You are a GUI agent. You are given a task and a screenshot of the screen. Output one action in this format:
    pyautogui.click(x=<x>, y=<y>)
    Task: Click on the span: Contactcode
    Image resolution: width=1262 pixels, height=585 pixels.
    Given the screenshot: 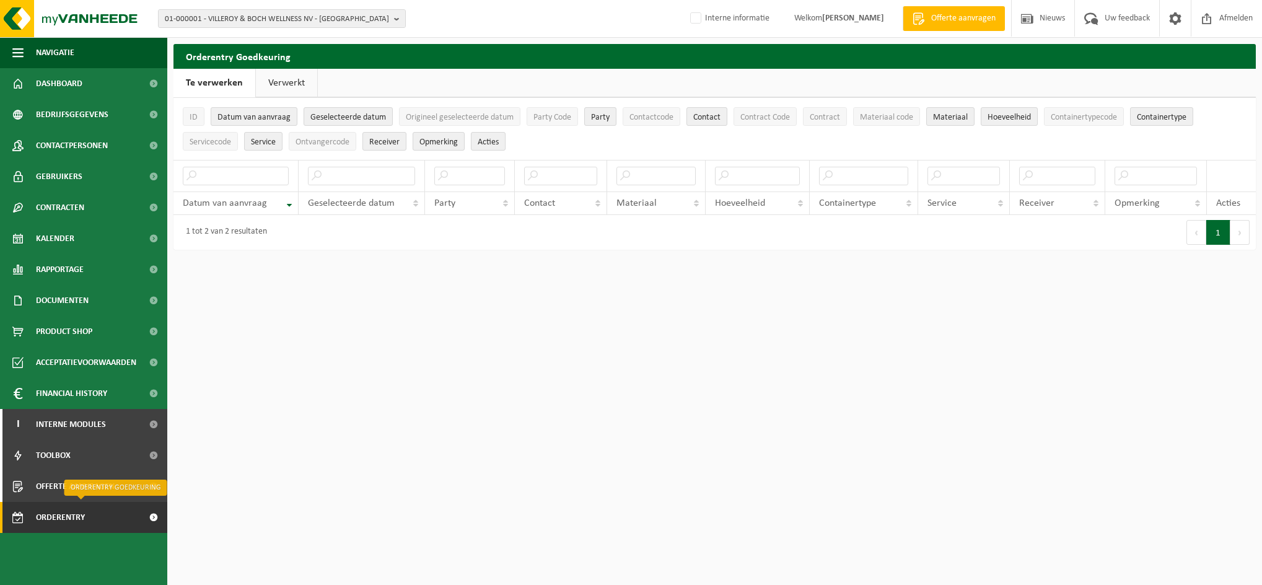 What is the action you would take?
    pyautogui.click(x=651, y=117)
    